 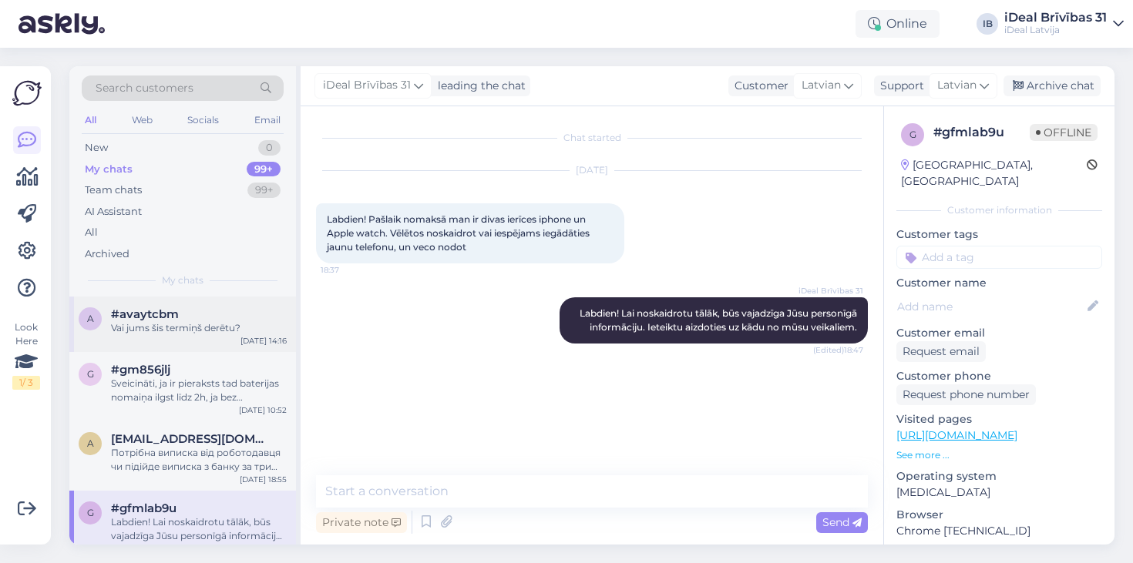 I want to click on div: Labdien! Lai noskaidrotu tālāk, būs vajadzīga Jūsu personīgā informāciju. Ieteiktu aizdoties uz k..., so click(x=199, y=529).